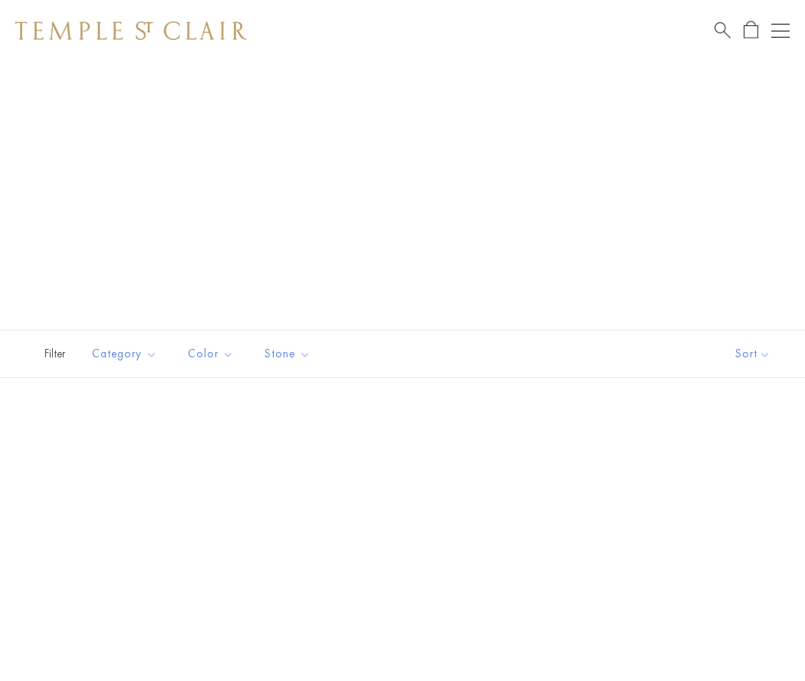 Image resolution: width=805 pixels, height=681 pixels. Describe the element at coordinates (124, 353) in the screenshot. I see `button: Category` at that location.